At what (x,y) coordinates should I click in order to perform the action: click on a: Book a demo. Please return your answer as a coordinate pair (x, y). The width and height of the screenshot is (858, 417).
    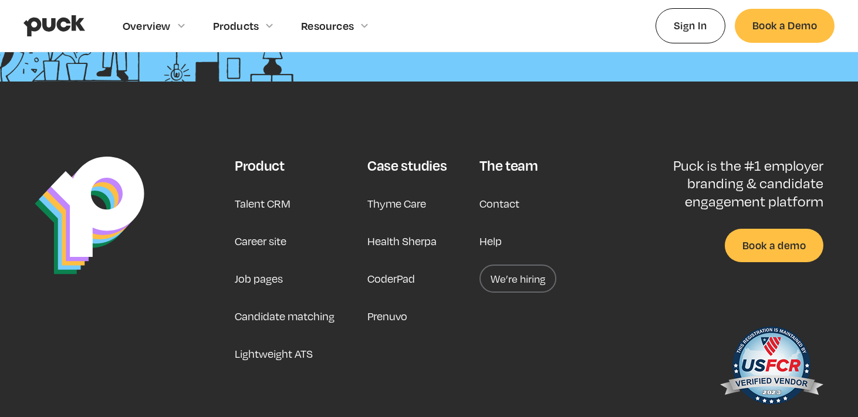
    Looking at the image, I should click on (774, 245).